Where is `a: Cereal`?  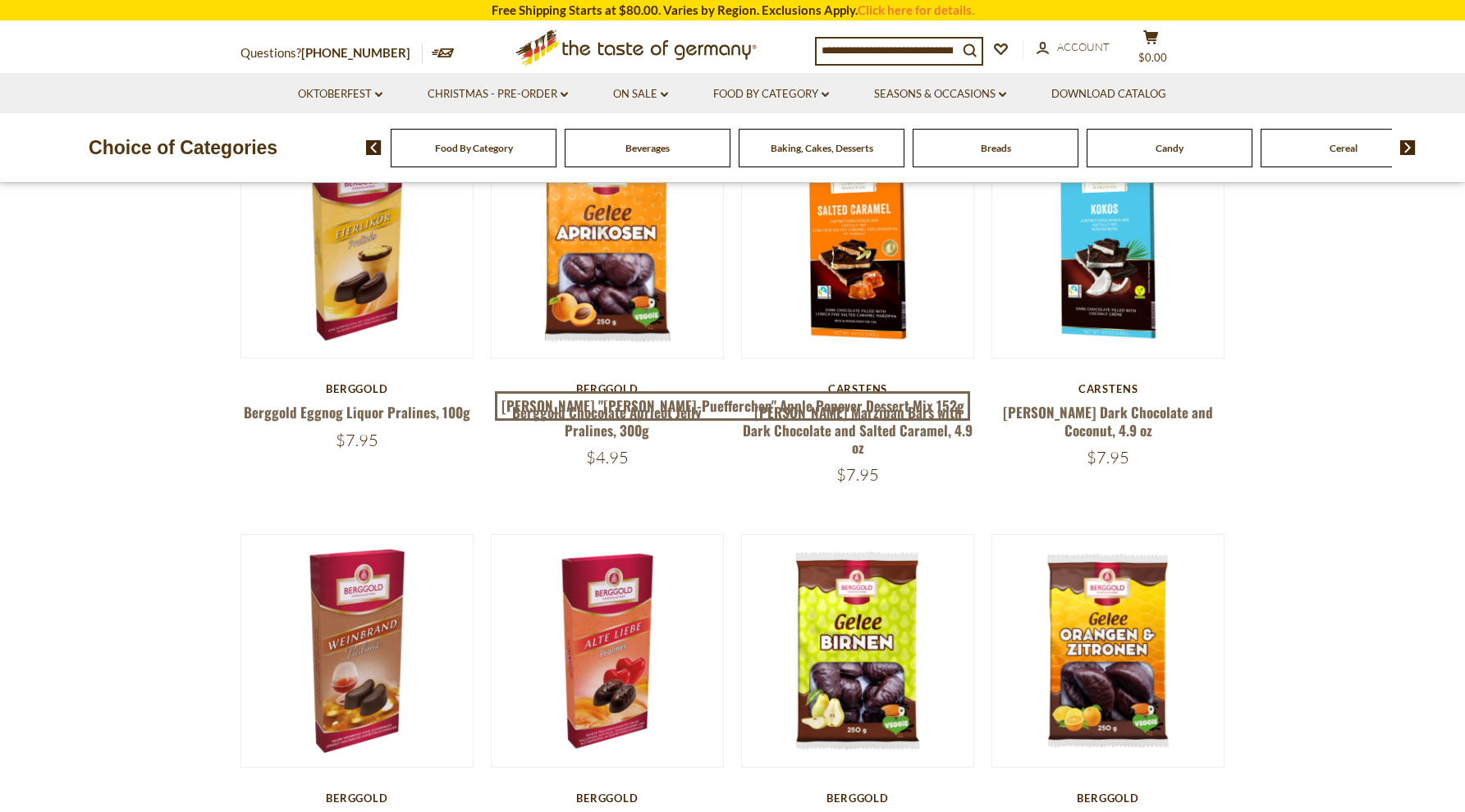 a: Cereal is located at coordinates (1343, 148).